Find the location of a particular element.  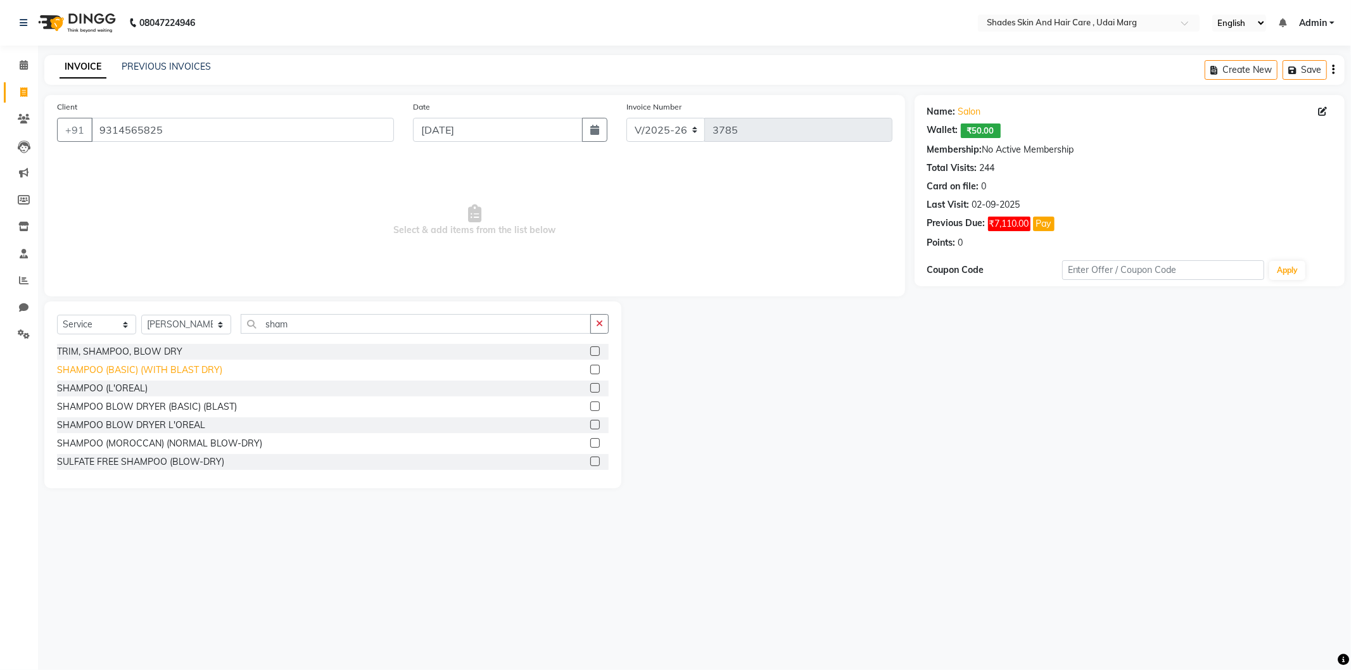

div: SHAMPOO (BASIC) (WITH BLAST DRY) is located at coordinates (139, 370).